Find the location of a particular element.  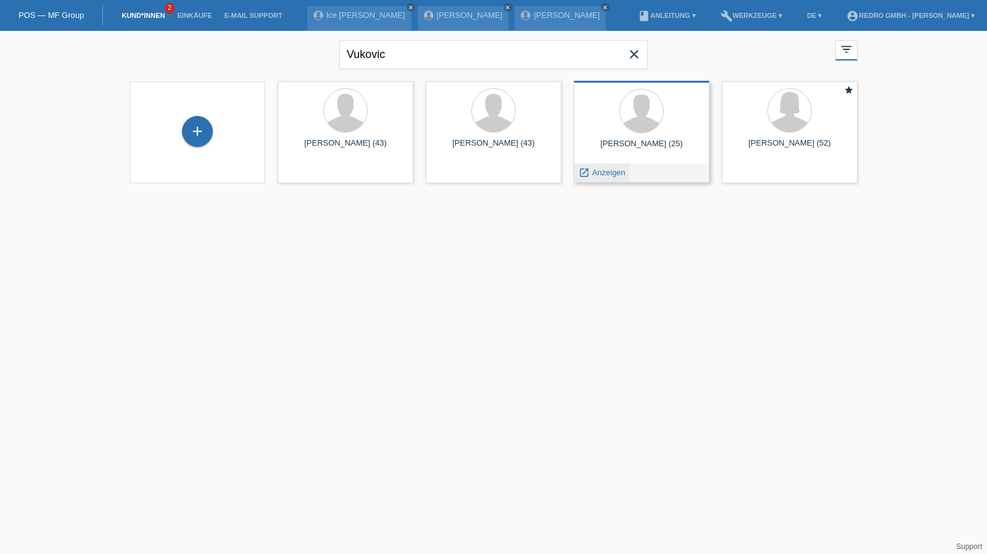

a: Support is located at coordinates (970, 547).